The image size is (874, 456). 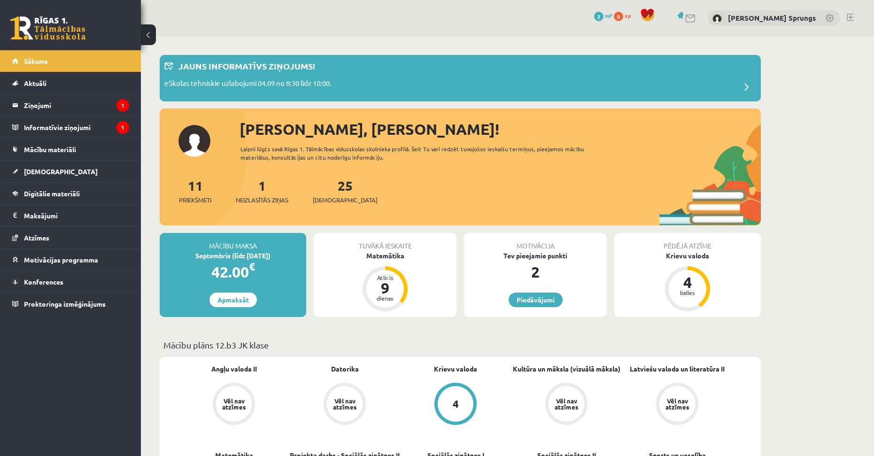 I want to click on a: 2 mP, so click(x=603, y=15).